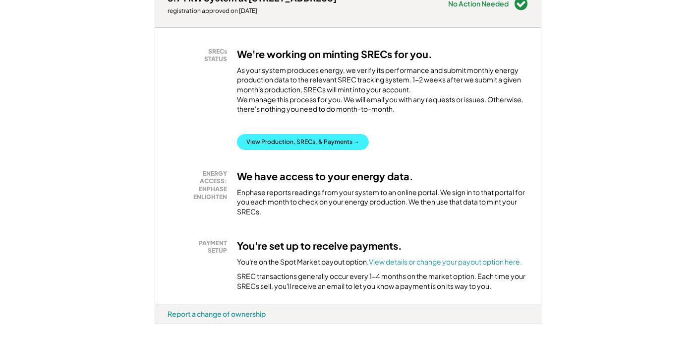 The width and height of the screenshot is (696, 344). Describe the element at coordinates (383, 281) in the screenshot. I see `div: SREC transactions generally occur every 1-4 months on the market option. Each time your SRECs sel...` at that location.